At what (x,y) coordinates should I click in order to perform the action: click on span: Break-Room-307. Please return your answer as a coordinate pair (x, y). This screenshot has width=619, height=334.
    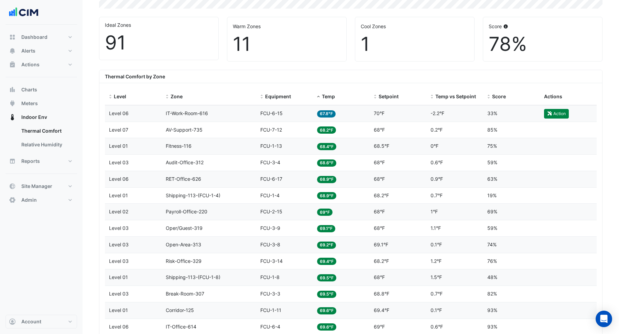
    Looking at the image, I should click on (185, 294).